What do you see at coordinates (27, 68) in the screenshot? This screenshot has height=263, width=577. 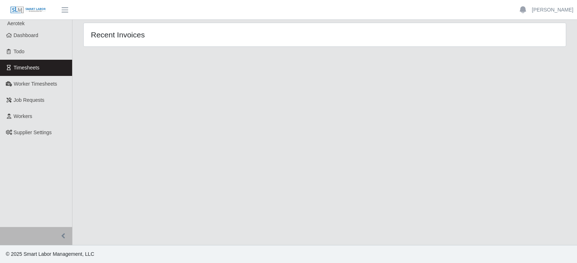 I see `span: Timesheets` at bounding box center [27, 68].